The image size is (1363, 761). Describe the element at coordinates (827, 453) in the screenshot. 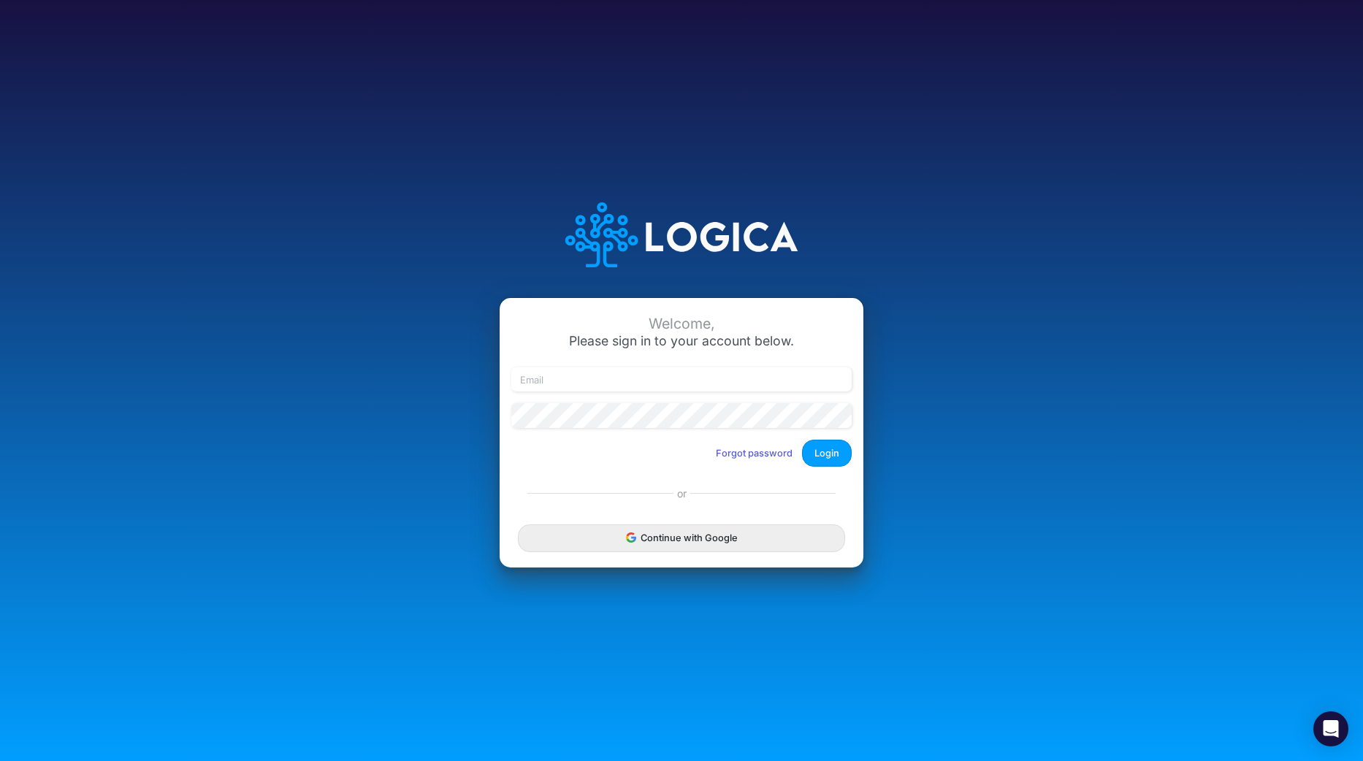

I see `button: Login` at that location.